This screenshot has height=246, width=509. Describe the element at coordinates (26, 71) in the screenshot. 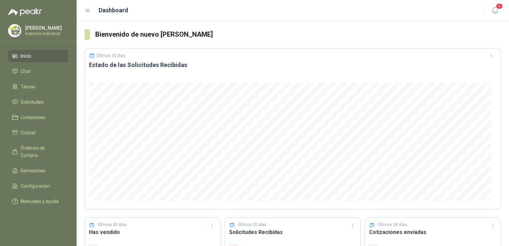

I see `span: Chat` at that location.